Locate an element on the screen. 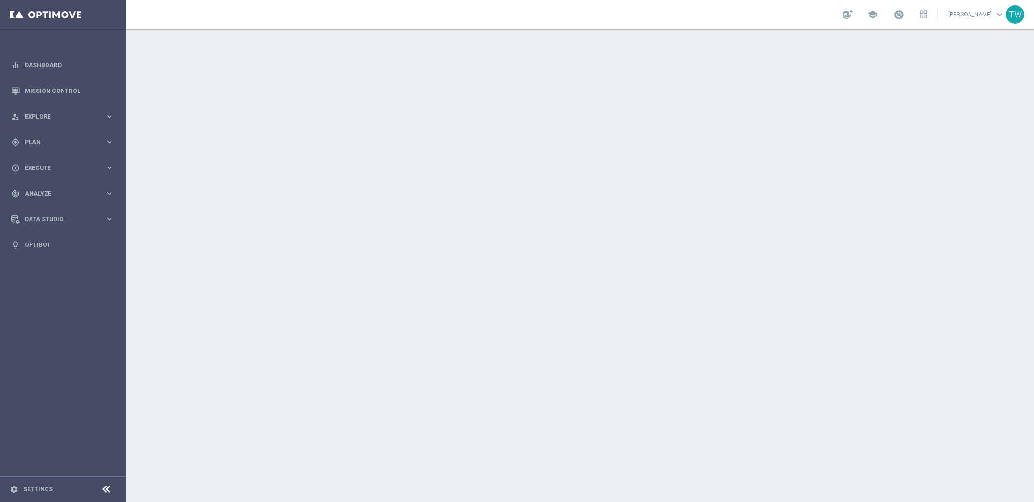  span: Execute is located at coordinates (64, 168).